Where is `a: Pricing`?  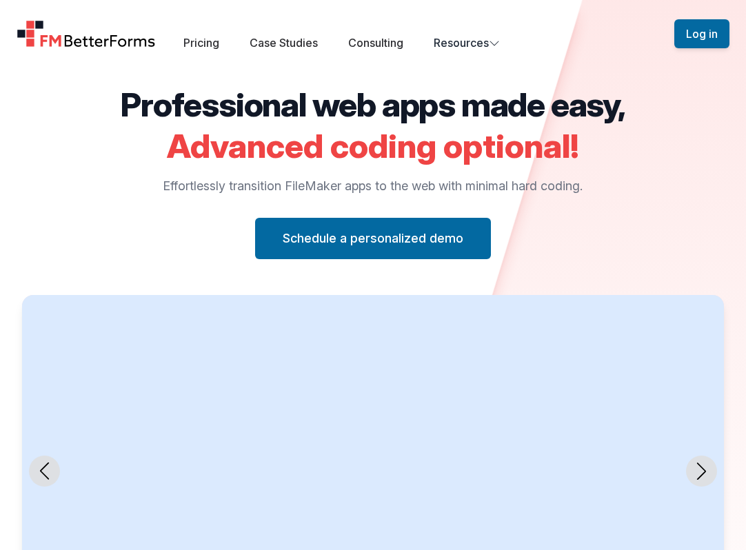 a: Pricing is located at coordinates (201, 43).